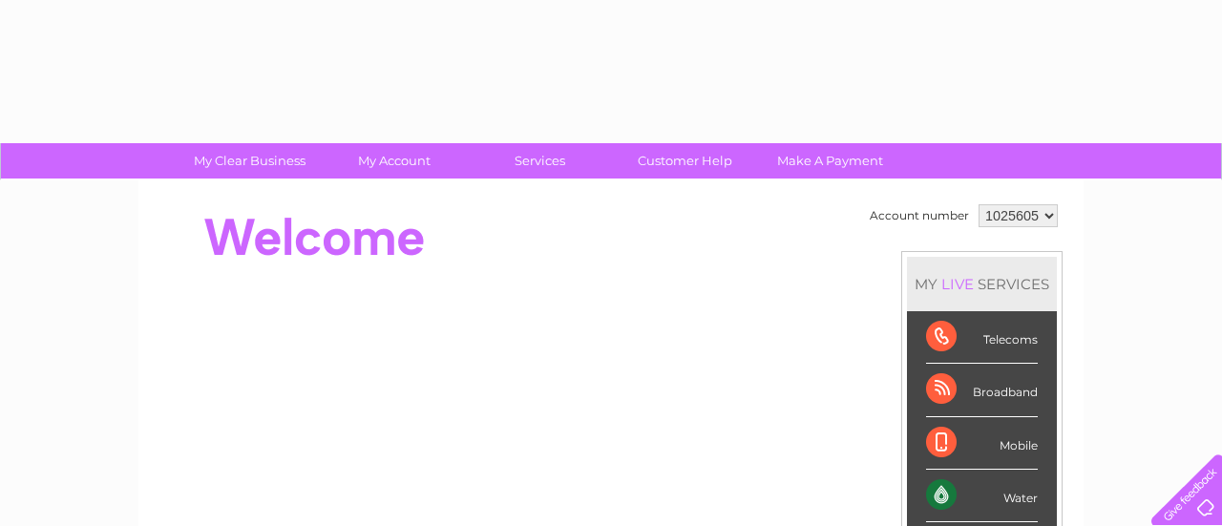  Describe the element at coordinates (920, 216) in the screenshot. I see `td: Account number` at that location.